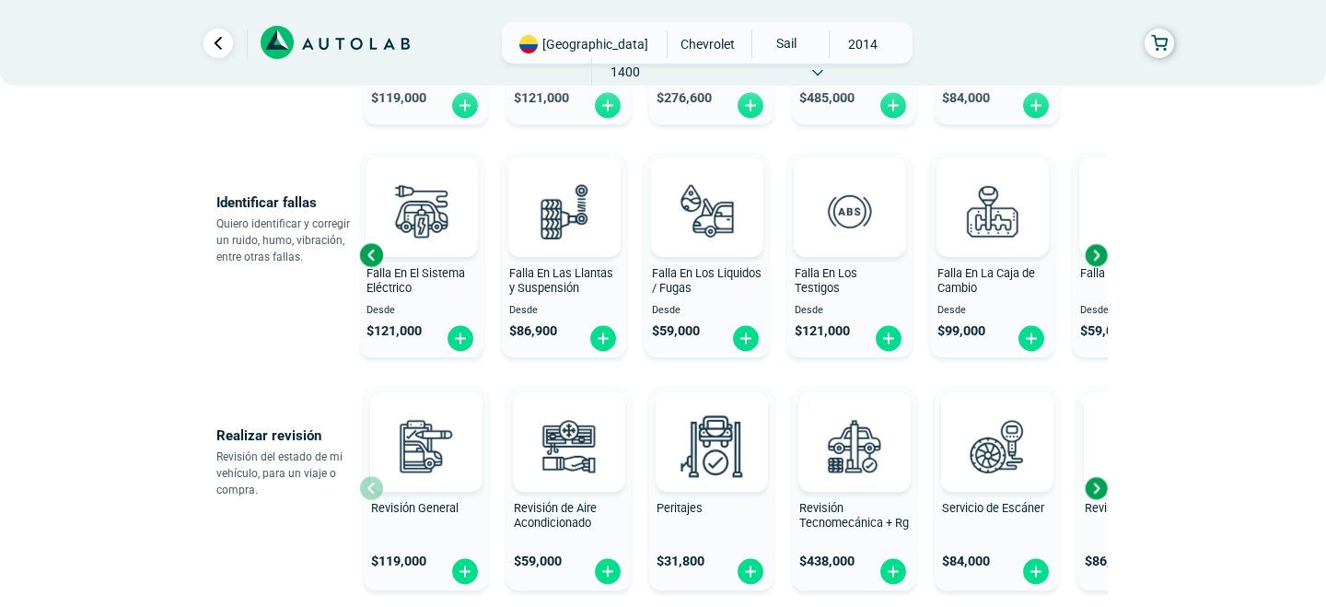  What do you see at coordinates (287, 203) in the screenshot?
I see `p: Identificar fallas` at bounding box center [287, 203].